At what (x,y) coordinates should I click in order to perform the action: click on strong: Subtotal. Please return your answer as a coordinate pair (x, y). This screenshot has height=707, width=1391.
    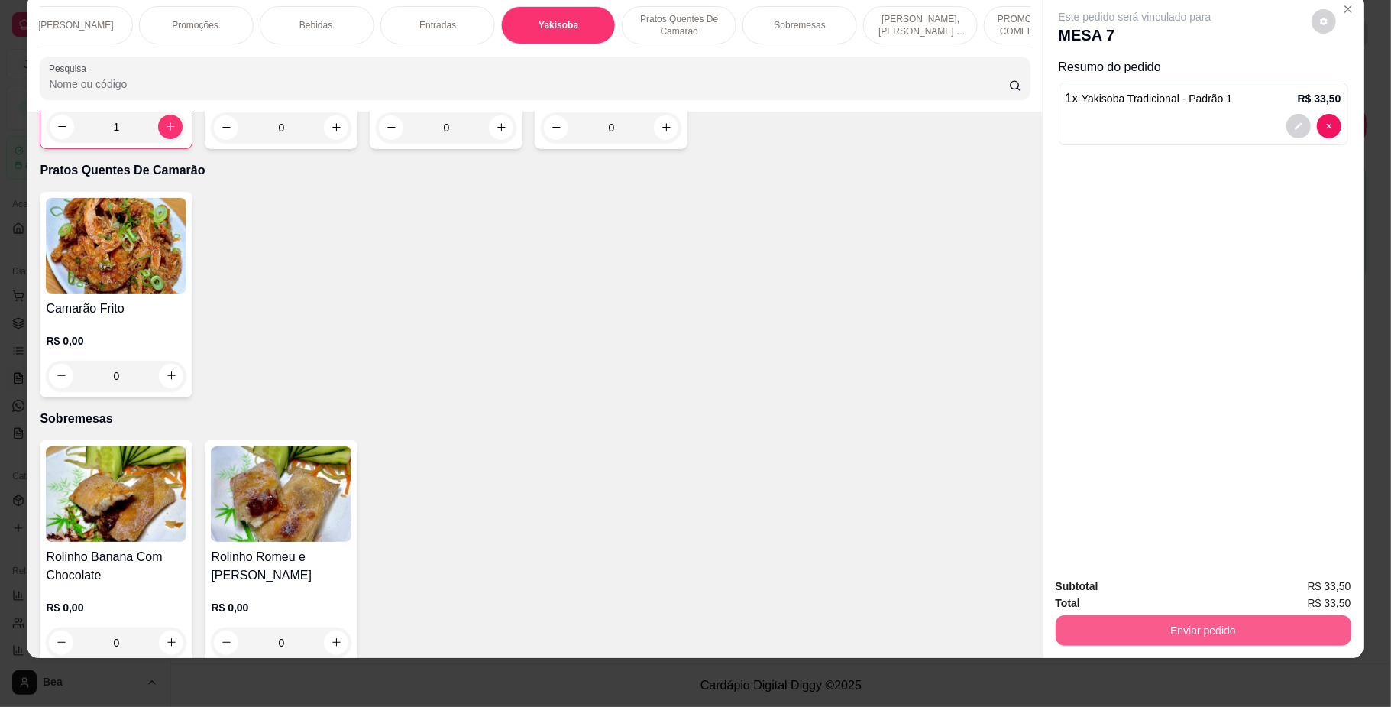
    Looking at the image, I should click on (1077, 586).